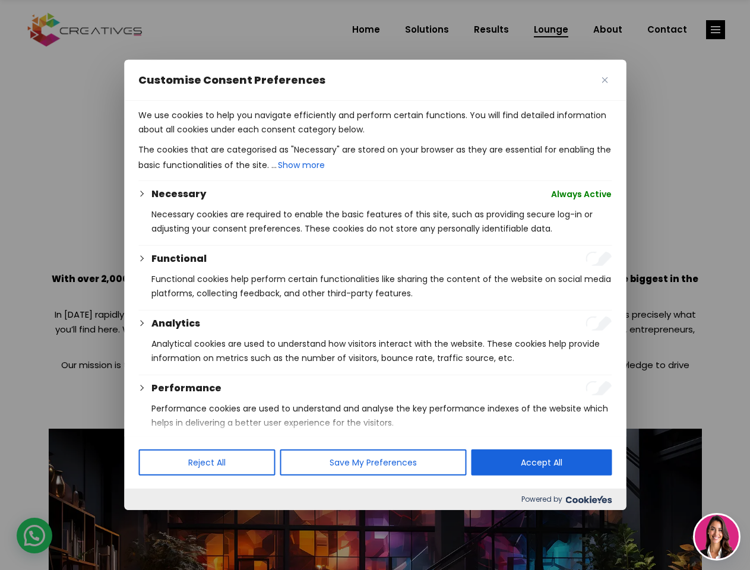  Describe the element at coordinates (541, 462) in the screenshot. I see `button: Accept All` at that location.